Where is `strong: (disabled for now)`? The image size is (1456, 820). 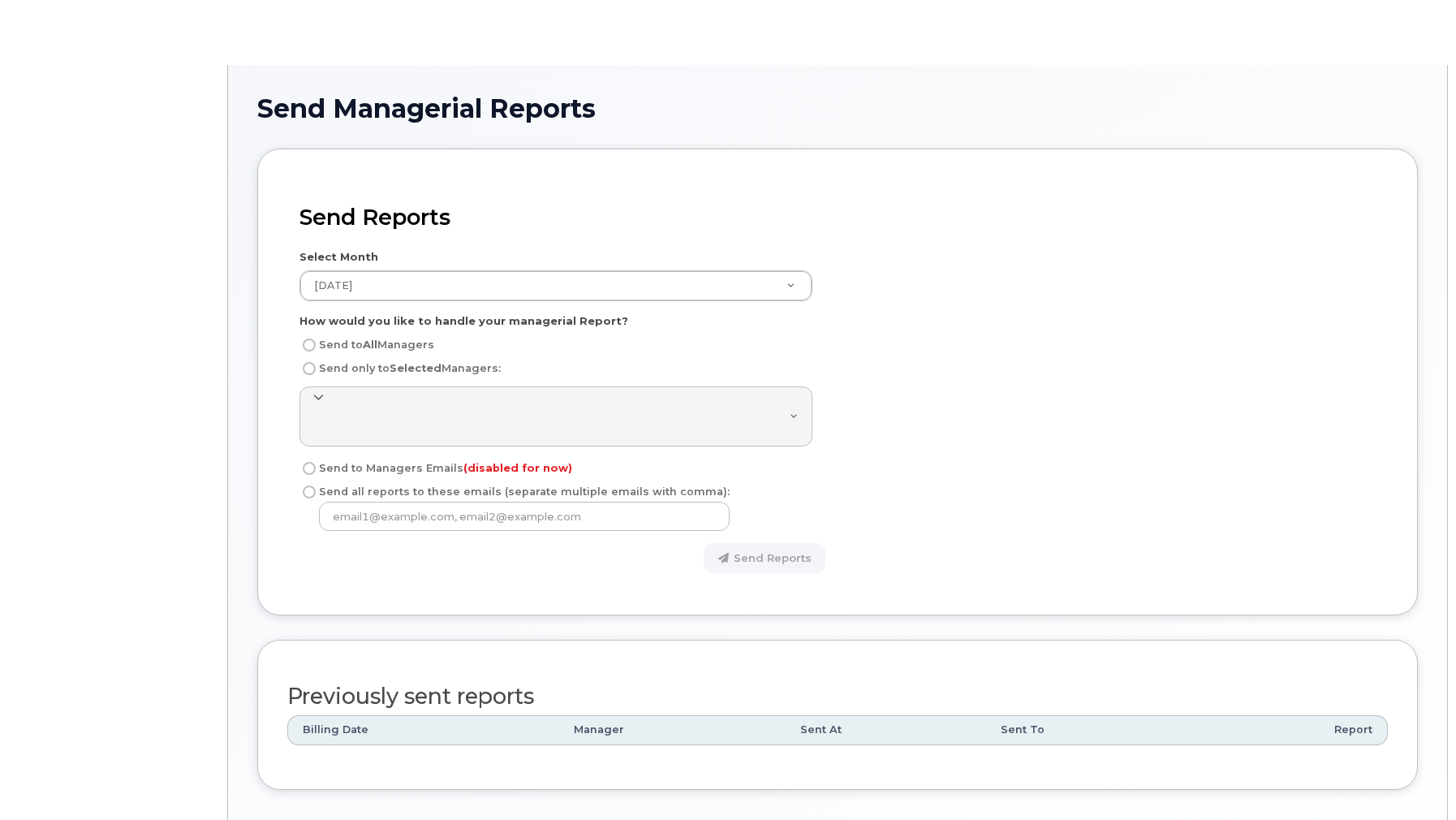 strong: (disabled for now) is located at coordinates (518, 467).